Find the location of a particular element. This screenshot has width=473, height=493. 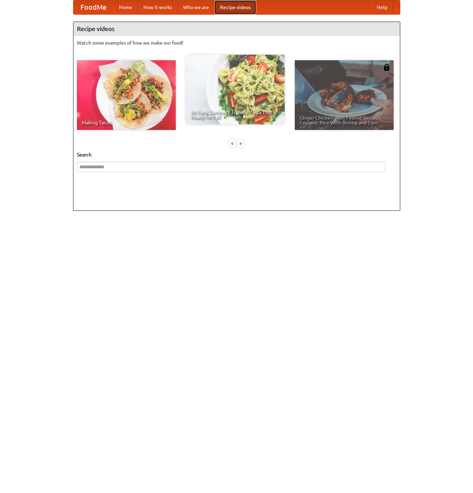

a: Who we are is located at coordinates (196, 7).